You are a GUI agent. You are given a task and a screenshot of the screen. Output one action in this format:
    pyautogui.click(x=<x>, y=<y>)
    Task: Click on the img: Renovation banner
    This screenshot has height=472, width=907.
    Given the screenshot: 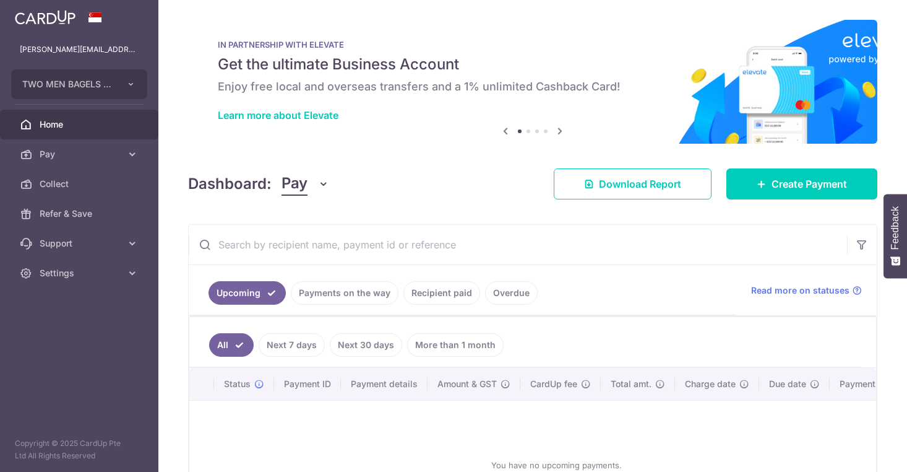 What is the action you would take?
    pyautogui.click(x=533, y=82)
    